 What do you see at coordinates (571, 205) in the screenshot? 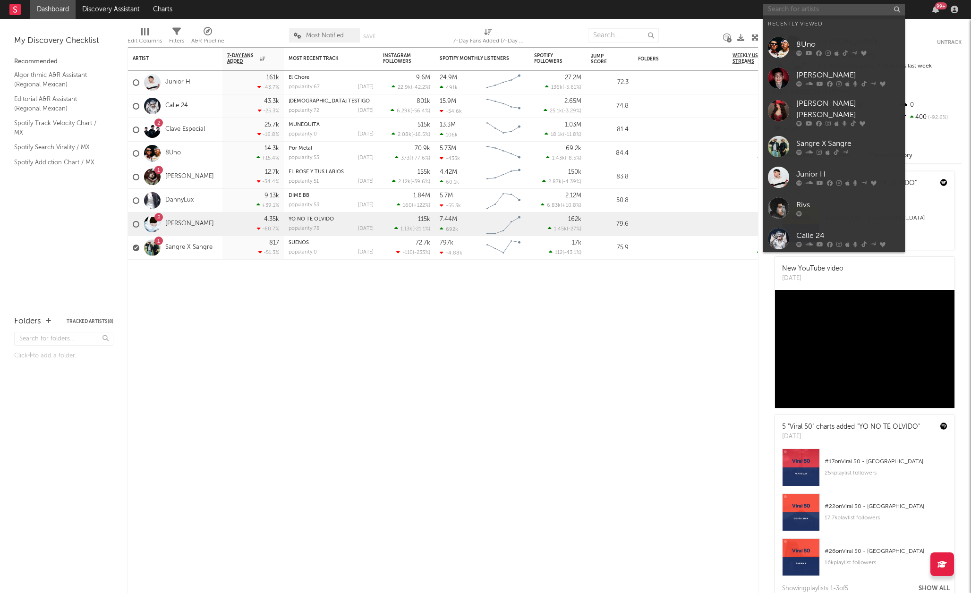
I see `span: +10.8 %` at bounding box center [571, 205].